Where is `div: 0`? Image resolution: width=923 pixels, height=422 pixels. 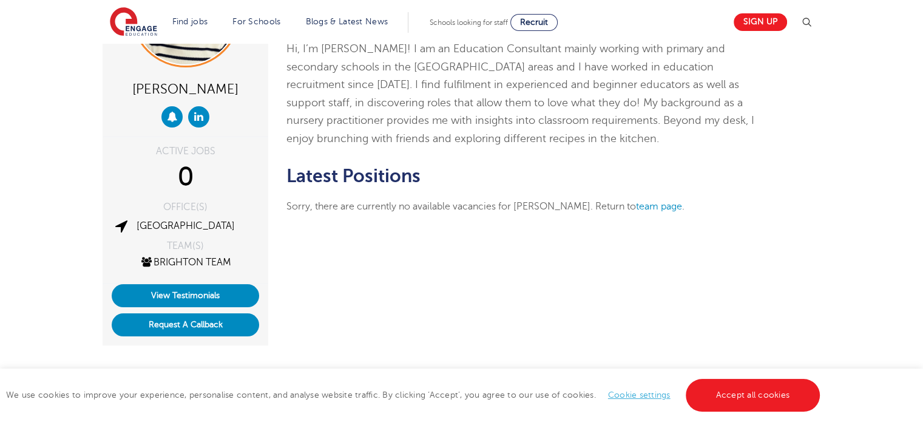
div: 0 is located at coordinates (185, 177).